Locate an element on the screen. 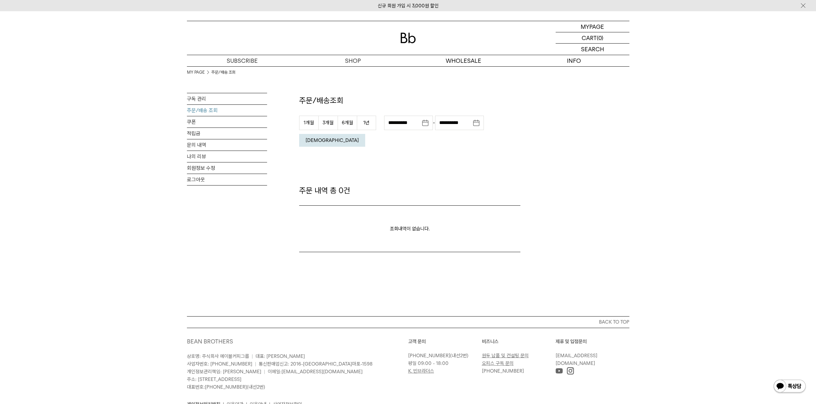 The image size is (816, 404). a: CART (0) is located at coordinates (592, 38).